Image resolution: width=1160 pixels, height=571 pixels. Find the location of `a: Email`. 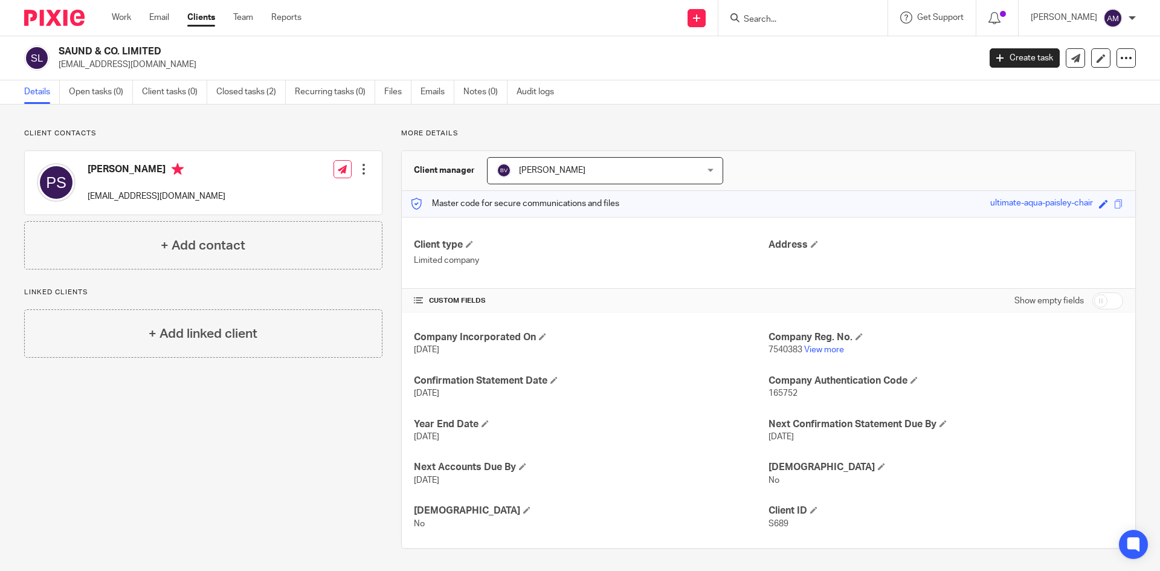

a: Email is located at coordinates (159, 18).